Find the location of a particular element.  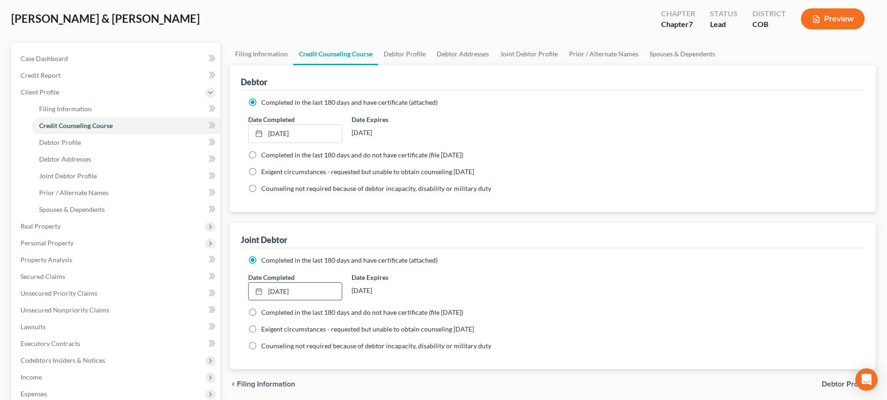

span: Prior / Alternate Names is located at coordinates (74, 192).